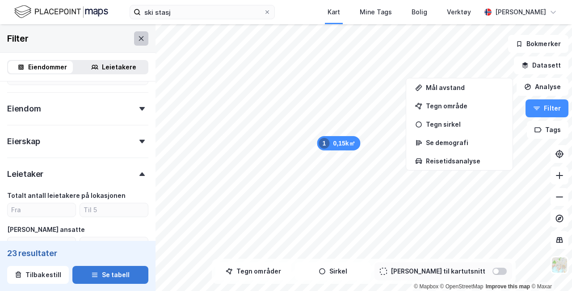  I want to click on div: Eiendom, so click(24, 109).